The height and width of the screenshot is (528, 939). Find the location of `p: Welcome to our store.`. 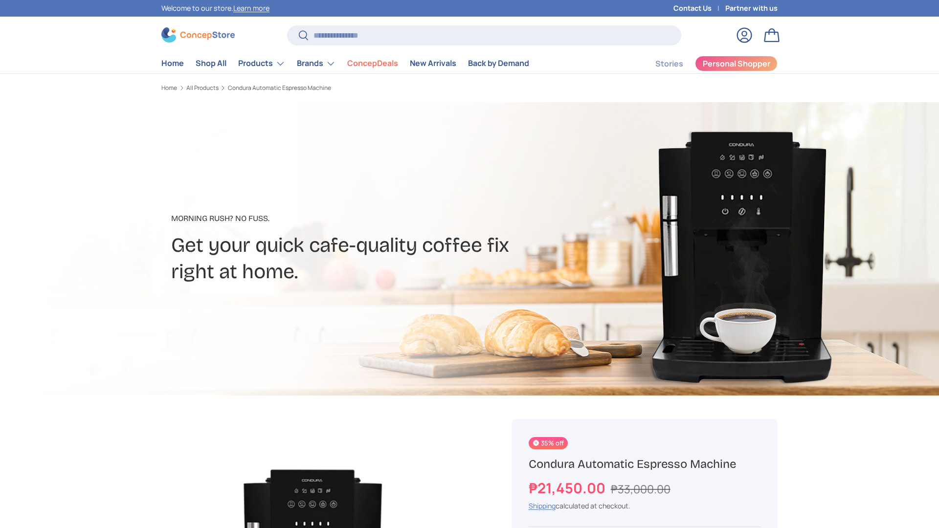

p: Welcome to our store. is located at coordinates (215, 8).